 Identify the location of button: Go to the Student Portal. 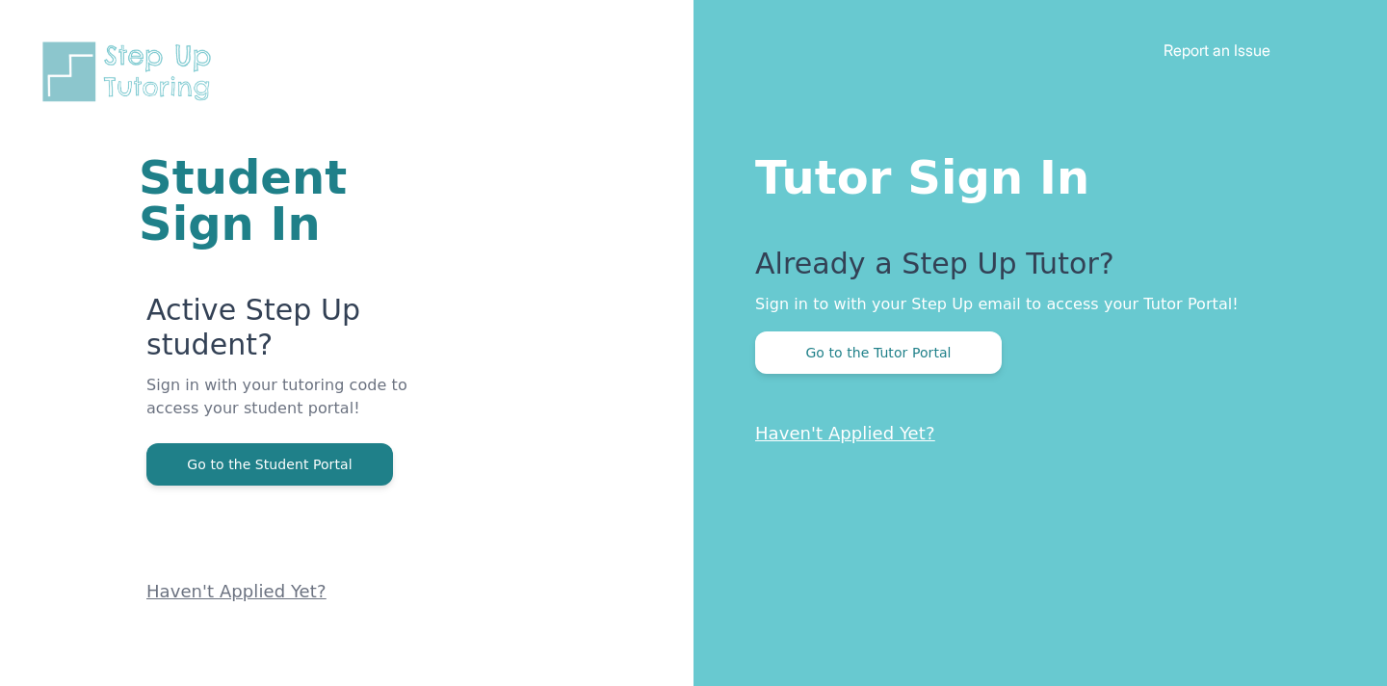
(270, 464).